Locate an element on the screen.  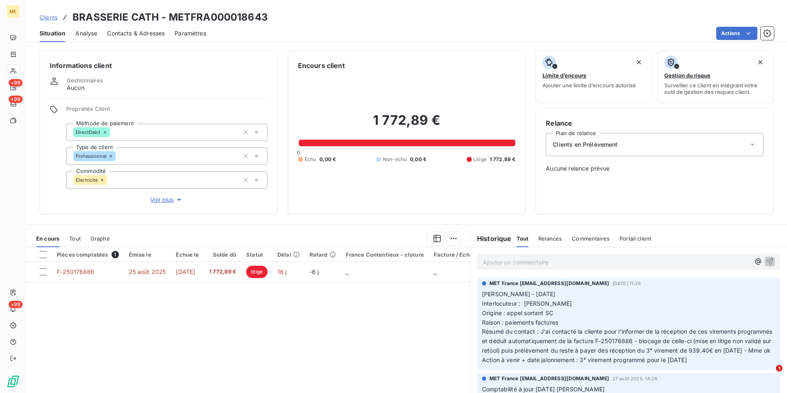
span: litige is located at coordinates (257, 272).